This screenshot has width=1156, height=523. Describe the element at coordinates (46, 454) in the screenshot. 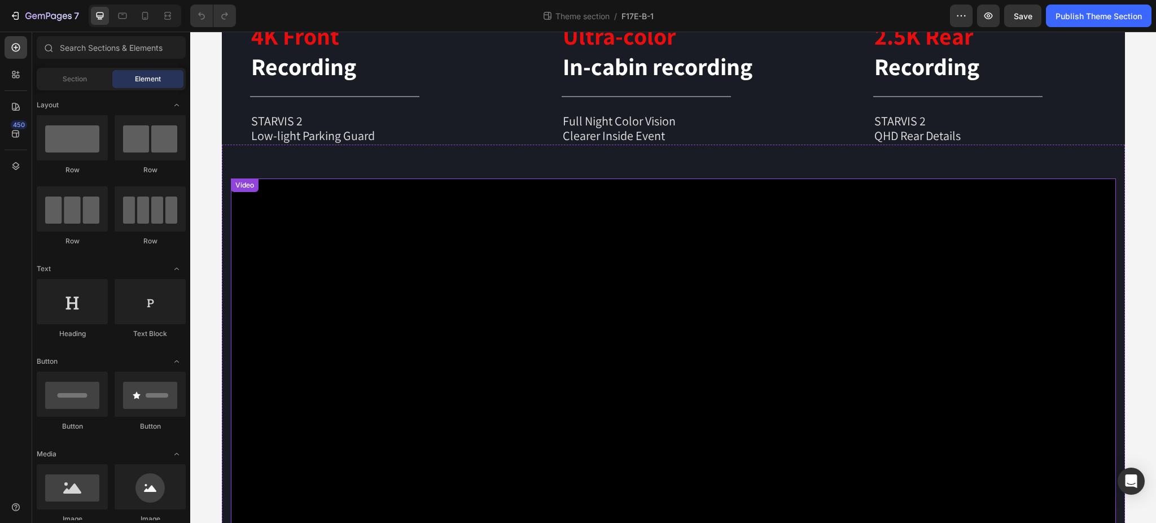

I see `span: Media` at that location.